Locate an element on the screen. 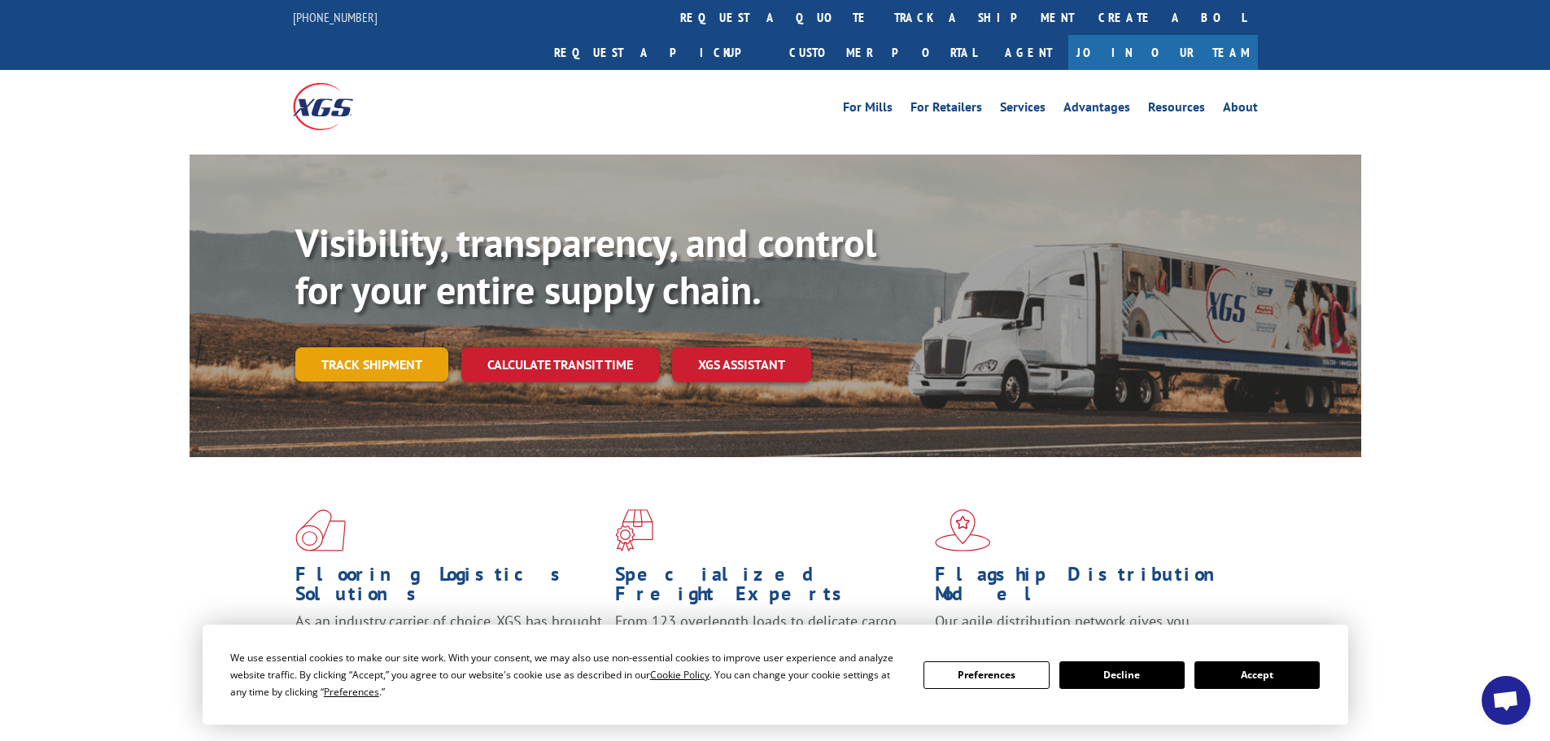 The height and width of the screenshot is (741, 1550). a: Customer Portal is located at coordinates (883, 52).